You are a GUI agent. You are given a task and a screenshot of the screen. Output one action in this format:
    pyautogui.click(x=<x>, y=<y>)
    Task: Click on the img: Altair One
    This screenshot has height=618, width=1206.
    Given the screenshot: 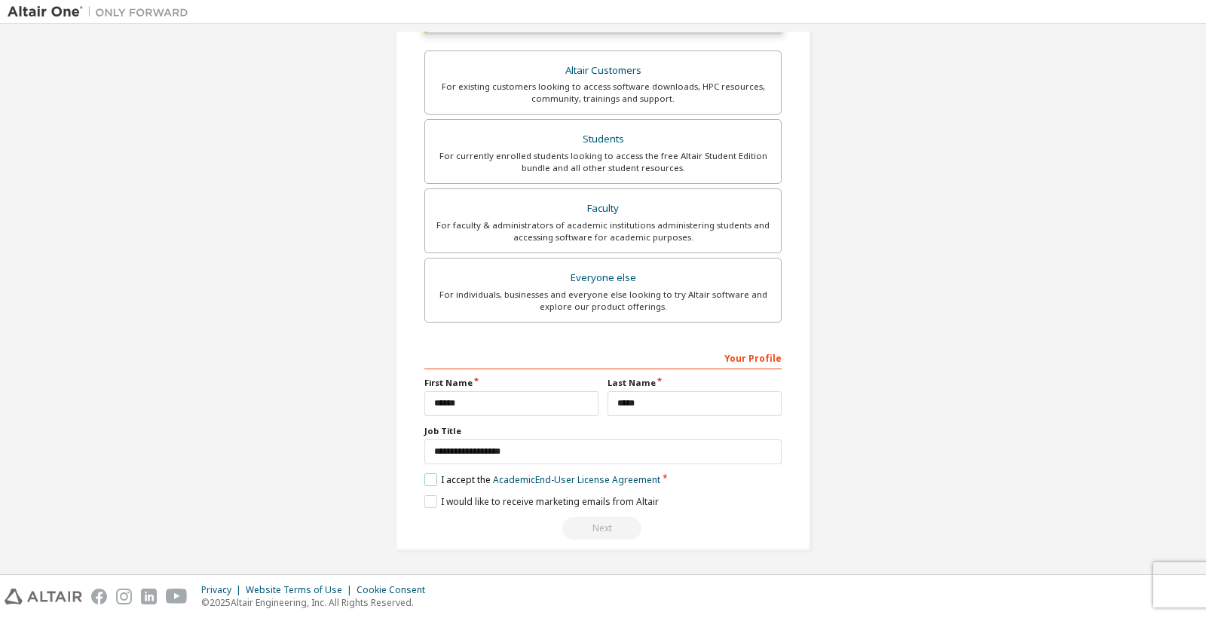 What is the action you would take?
    pyautogui.click(x=102, y=12)
    